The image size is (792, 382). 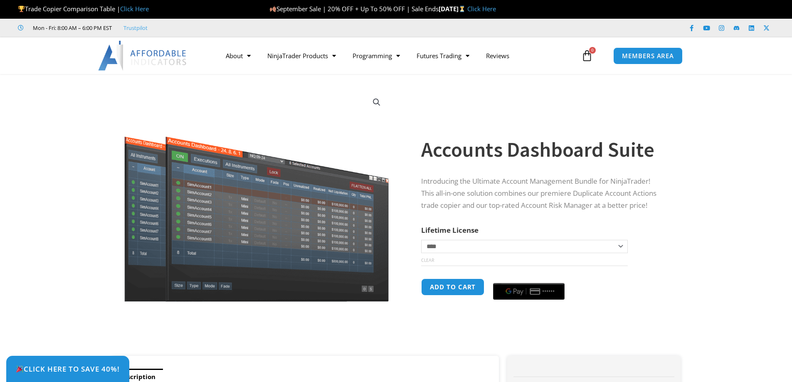 I want to click on a: 🎉Click Here to save 40%!, so click(x=68, y=369).